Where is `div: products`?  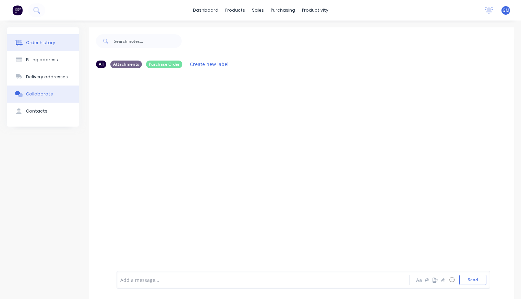 div: products is located at coordinates (235, 10).